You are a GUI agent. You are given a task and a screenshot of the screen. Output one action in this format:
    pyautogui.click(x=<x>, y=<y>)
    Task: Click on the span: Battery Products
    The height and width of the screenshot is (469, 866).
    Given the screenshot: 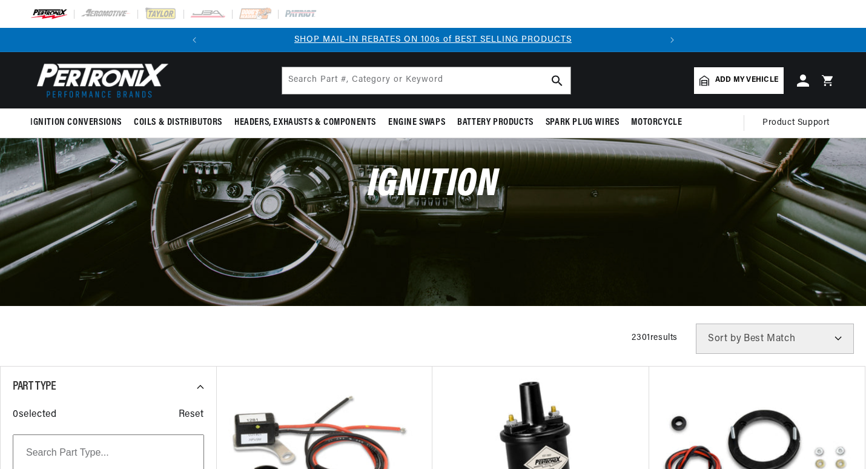 What is the action you would take?
    pyautogui.click(x=495, y=122)
    